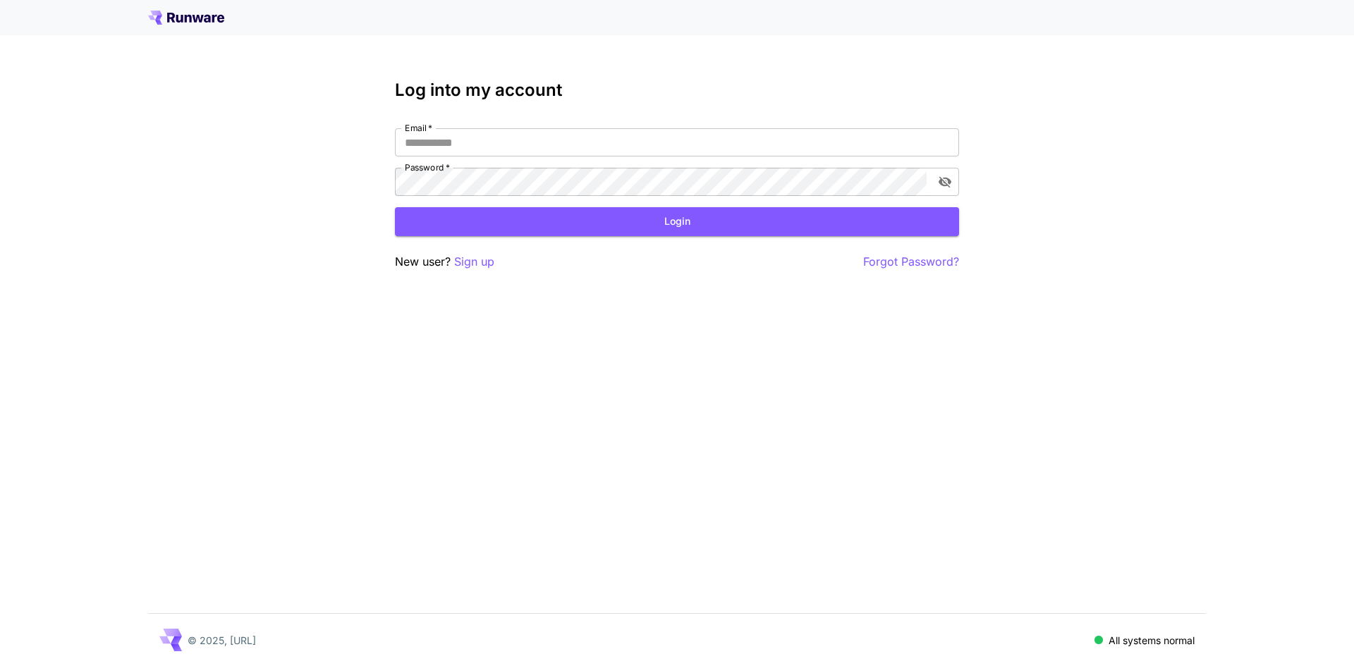 This screenshot has height=666, width=1354. I want to click on button: Forgot Password?, so click(911, 262).